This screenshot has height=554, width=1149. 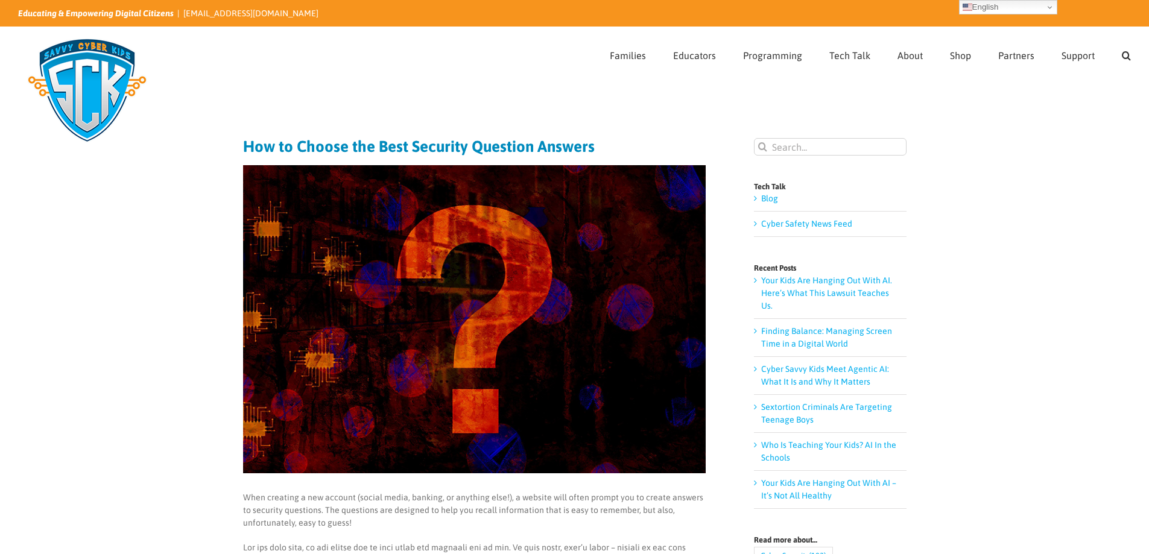 What do you see at coordinates (1126, 54) in the screenshot?
I see `a: Search` at bounding box center [1126, 54].